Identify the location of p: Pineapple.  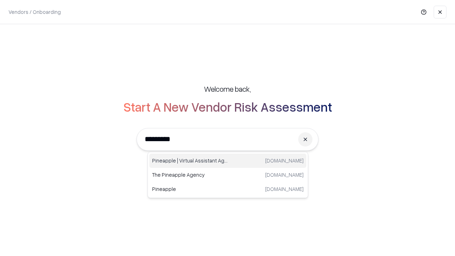
(190, 189).